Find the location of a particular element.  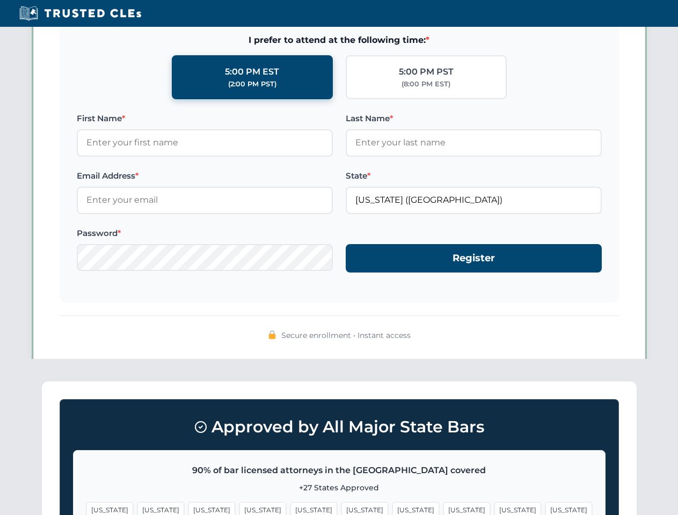

p: +27 States Approved is located at coordinates (339, 488).